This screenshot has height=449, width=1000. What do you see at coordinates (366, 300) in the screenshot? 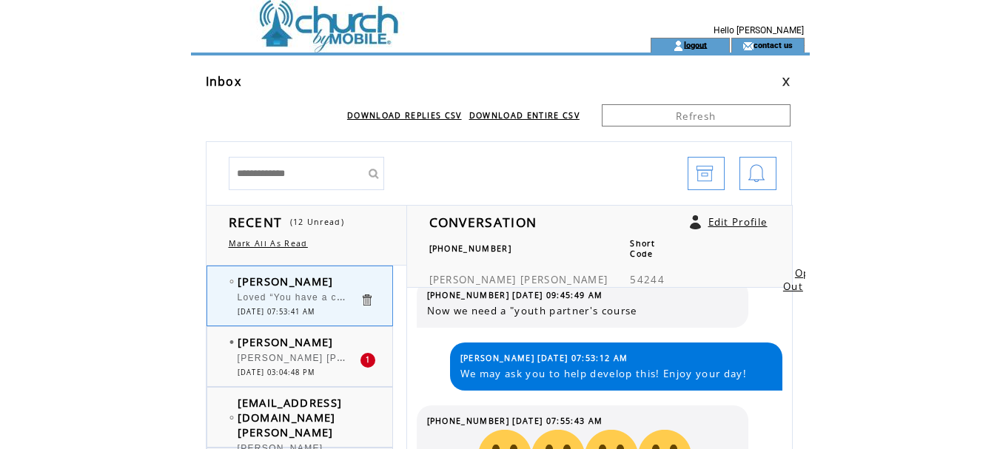
I see `a: Click to delete these messgaes` at bounding box center [366, 300].